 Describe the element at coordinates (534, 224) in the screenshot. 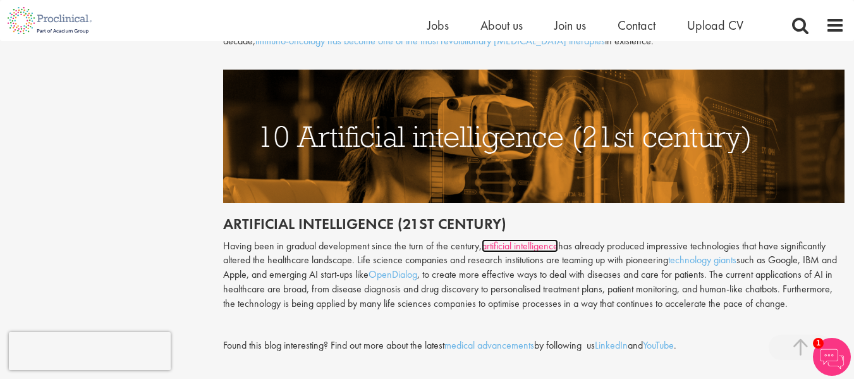

I see `h2: Artificial intelligence (21st century)` at that location.